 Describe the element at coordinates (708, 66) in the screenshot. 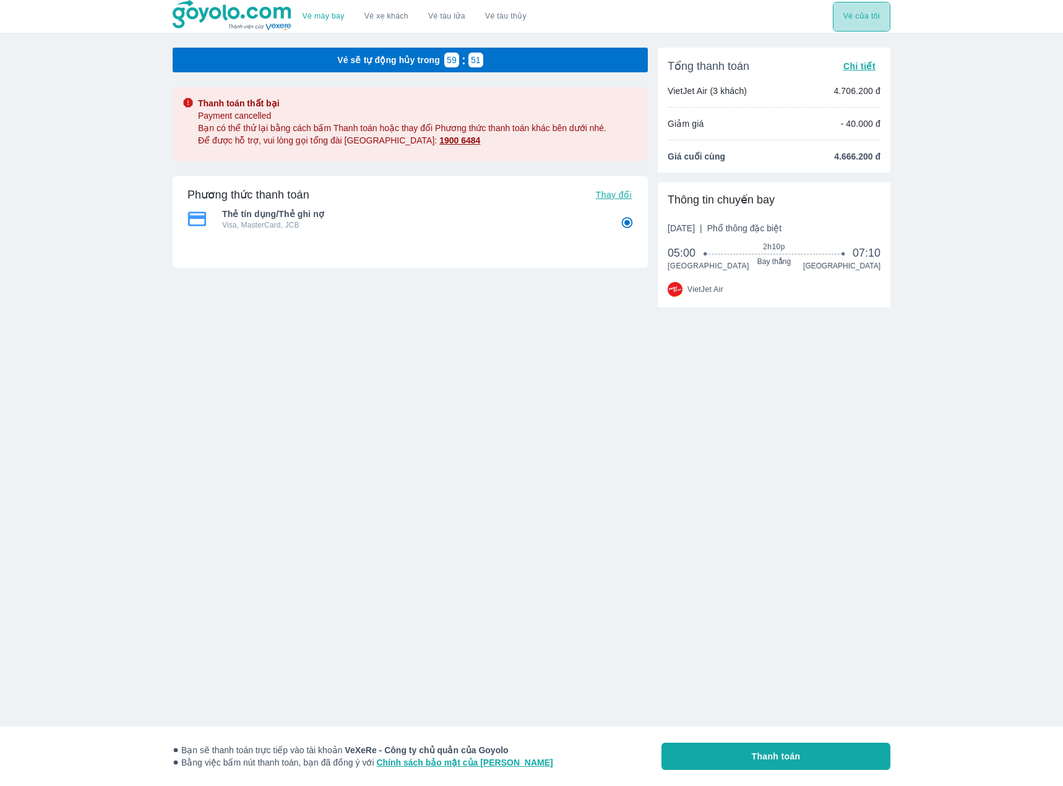

I see `span: Tổng thanh toán` at that location.